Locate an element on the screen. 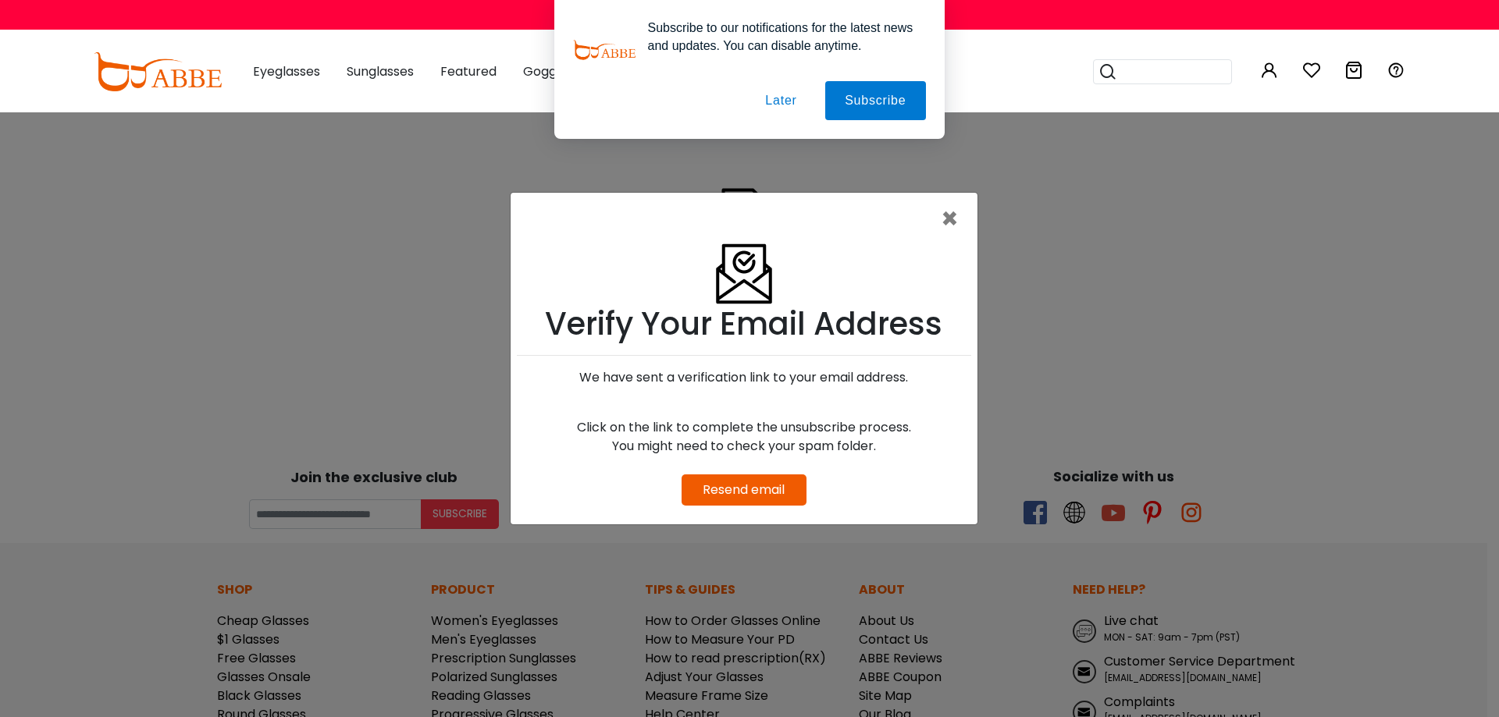 The height and width of the screenshot is (717, 1499). div: Subscribe to our notifications for the latest news and updates. You can disable anytime. is located at coordinates (781, 37).